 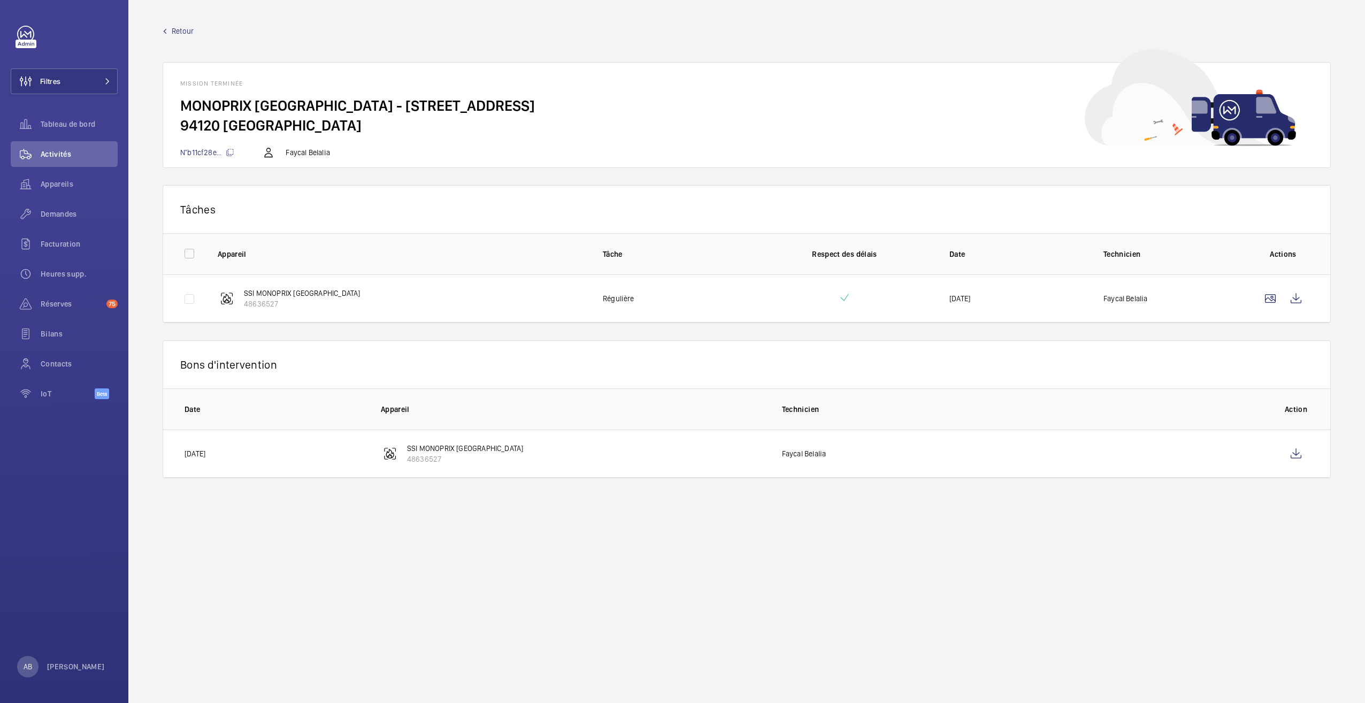 What do you see at coordinates (619, 299) in the screenshot?
I see `p: Régulière` at bounding box center [619, 299].